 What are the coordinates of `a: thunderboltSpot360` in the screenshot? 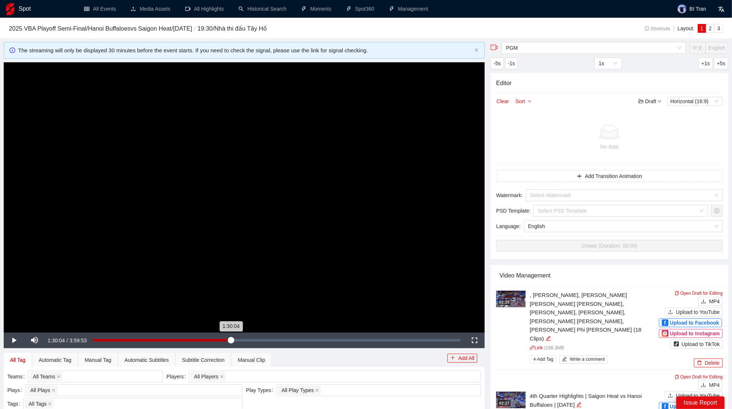 It's located at (360, 9).